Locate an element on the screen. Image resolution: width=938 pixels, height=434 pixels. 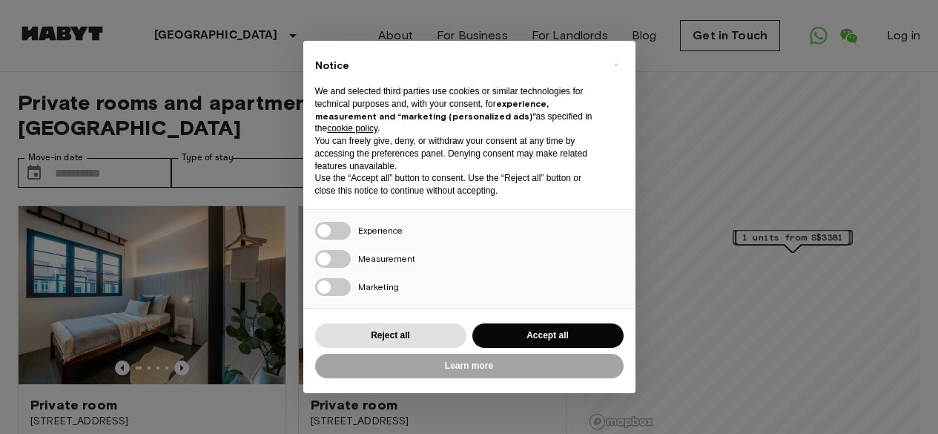
a: cookie policy is located at coordinates (352, 128).